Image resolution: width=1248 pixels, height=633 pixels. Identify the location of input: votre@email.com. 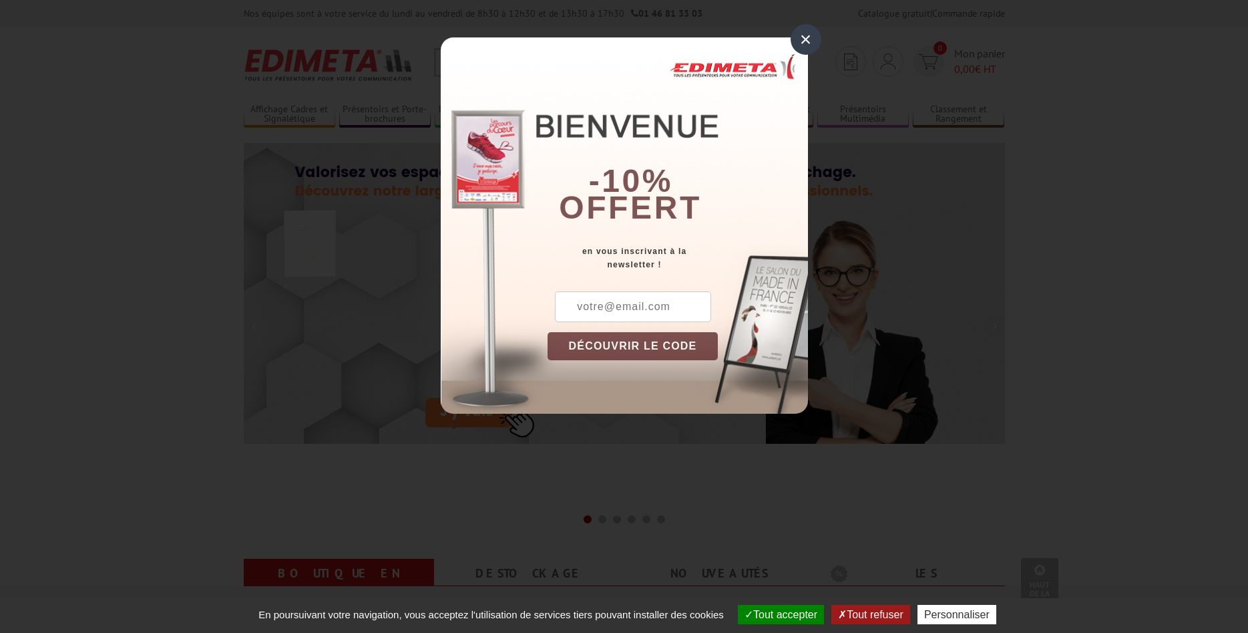
(633, 307).